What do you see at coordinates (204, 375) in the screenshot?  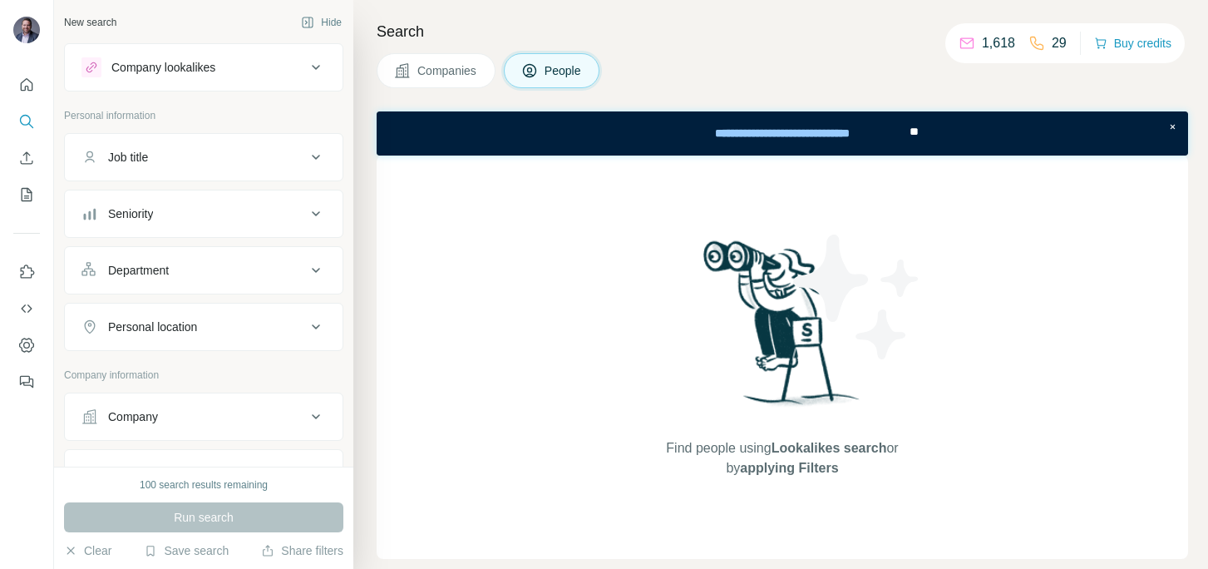 I see `p: Company information` at bounding box center [204, 375].